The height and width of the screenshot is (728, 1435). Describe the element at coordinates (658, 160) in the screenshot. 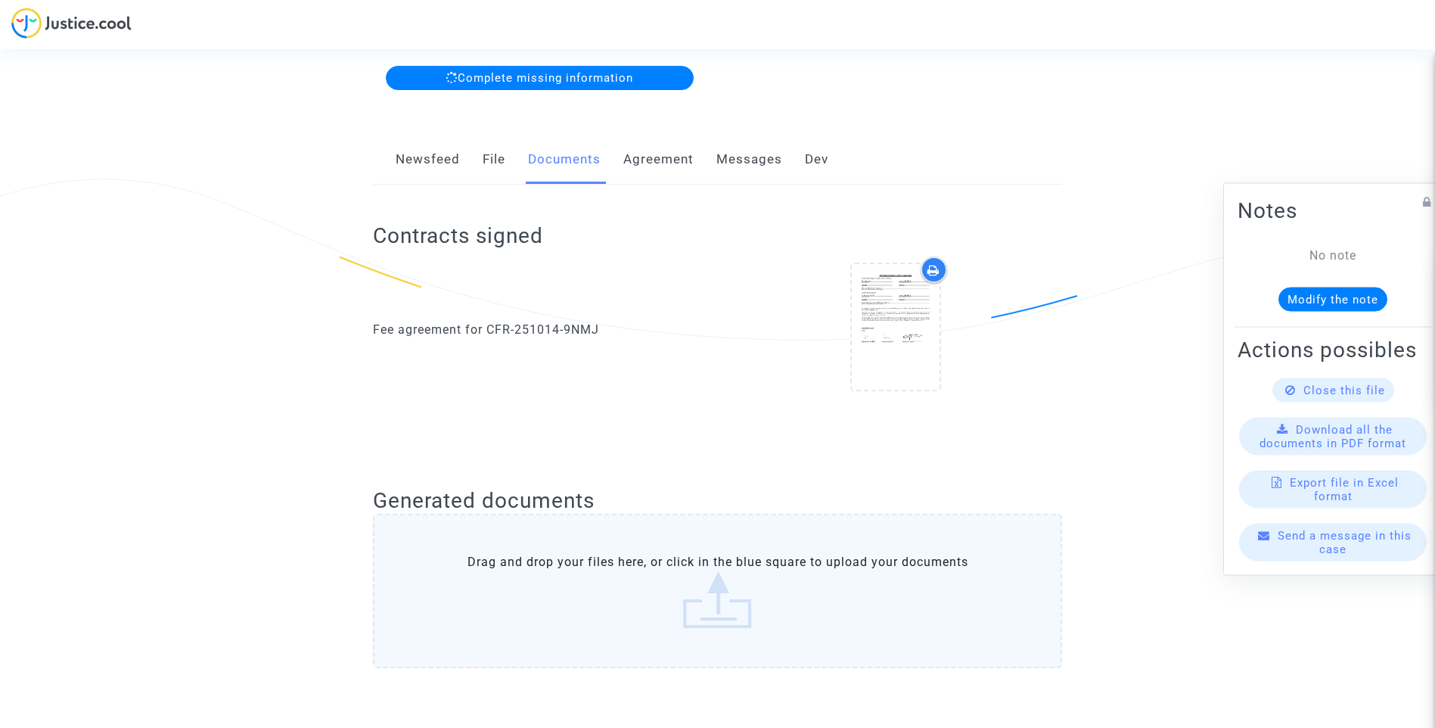

I see `a: Agreement` at that location.